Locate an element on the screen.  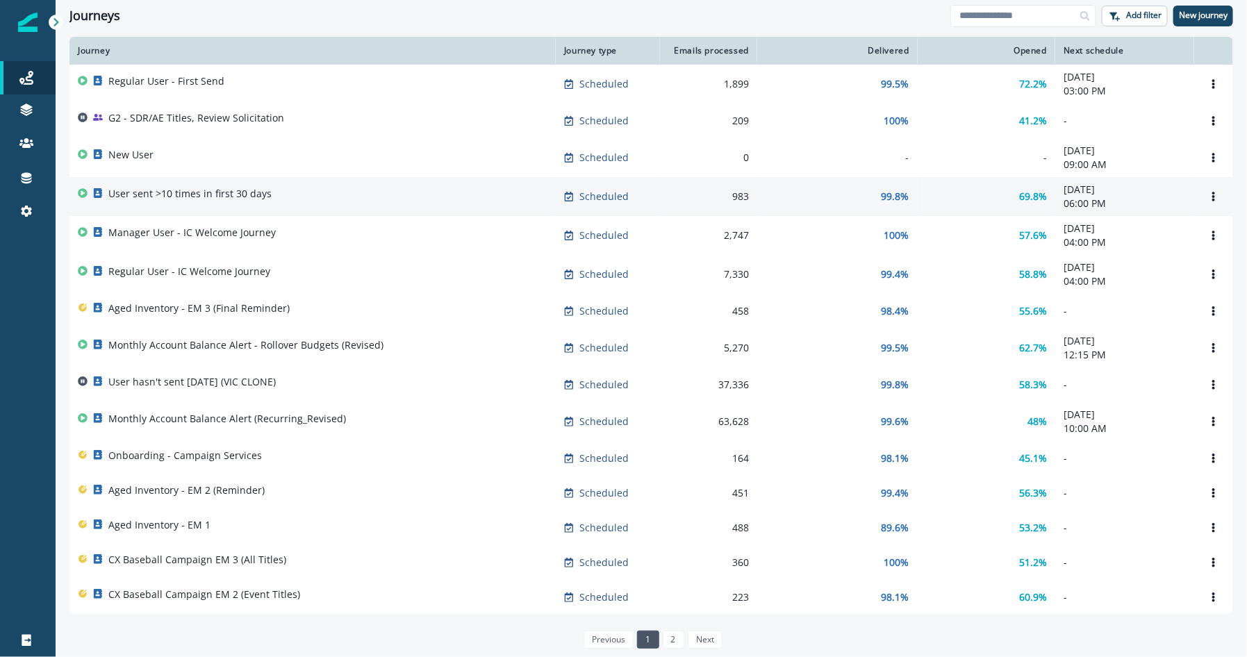
div: 983 is located at coordinates (709, 197).